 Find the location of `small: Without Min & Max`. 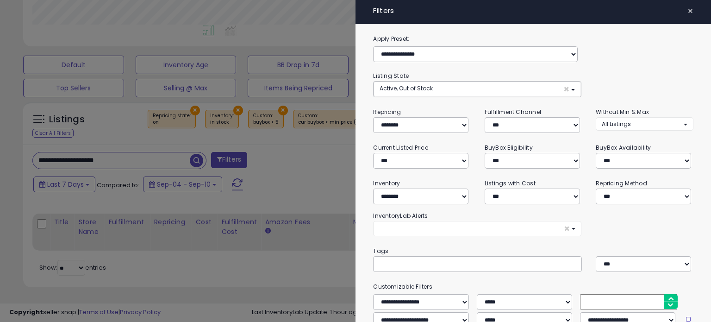

small: Without Min & Max is located at coordinates (622, 112).